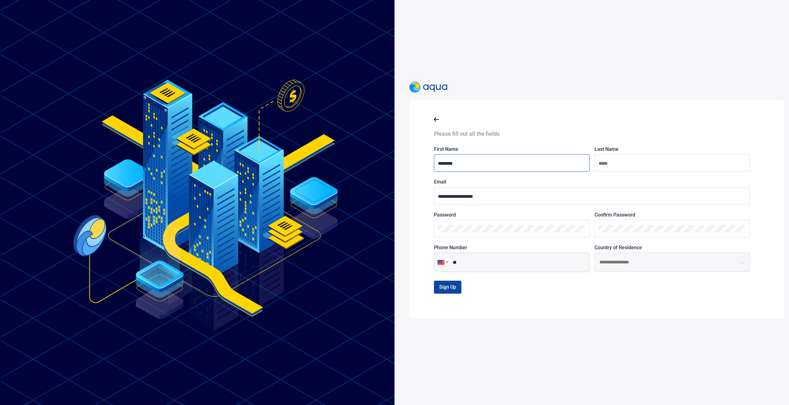 This screenshot has height=405, width=789. Describe the element at coordinates (743, 262) in the screenshot. I see `button: open menu` at that location.